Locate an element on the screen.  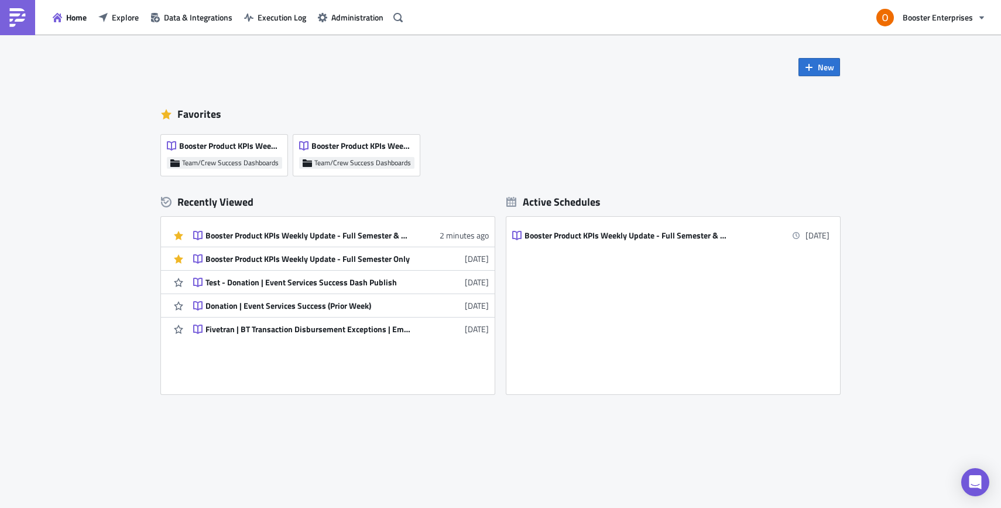
div: Test - Donation | Event Services Success Dash Publish is located at coordinates (308, 282).